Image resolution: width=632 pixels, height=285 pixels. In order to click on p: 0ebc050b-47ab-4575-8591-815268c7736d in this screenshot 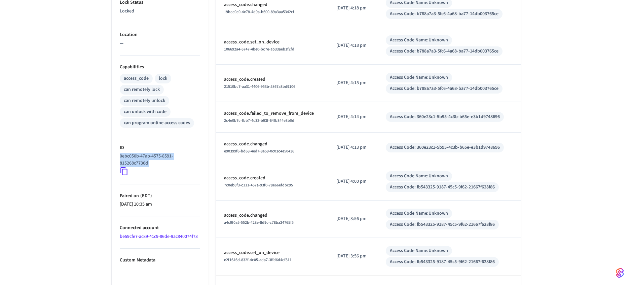, I will do `click(158, 160)`.